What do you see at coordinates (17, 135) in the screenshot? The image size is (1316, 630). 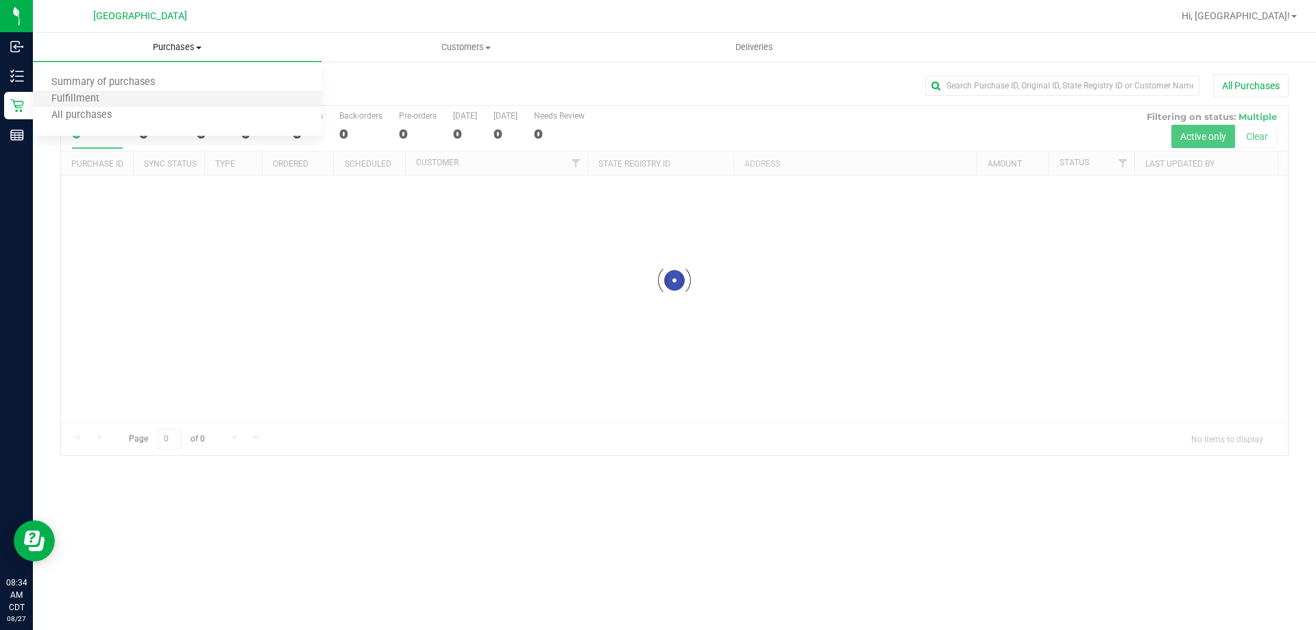 I see `inline-svg: Reports` at bounding box center [17, 135].